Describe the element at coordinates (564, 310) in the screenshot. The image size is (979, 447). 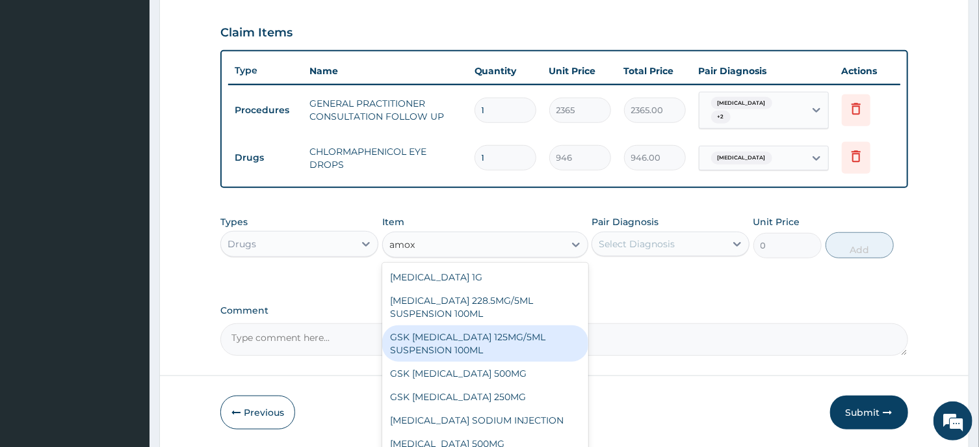
I see `label: Comment` at that location.